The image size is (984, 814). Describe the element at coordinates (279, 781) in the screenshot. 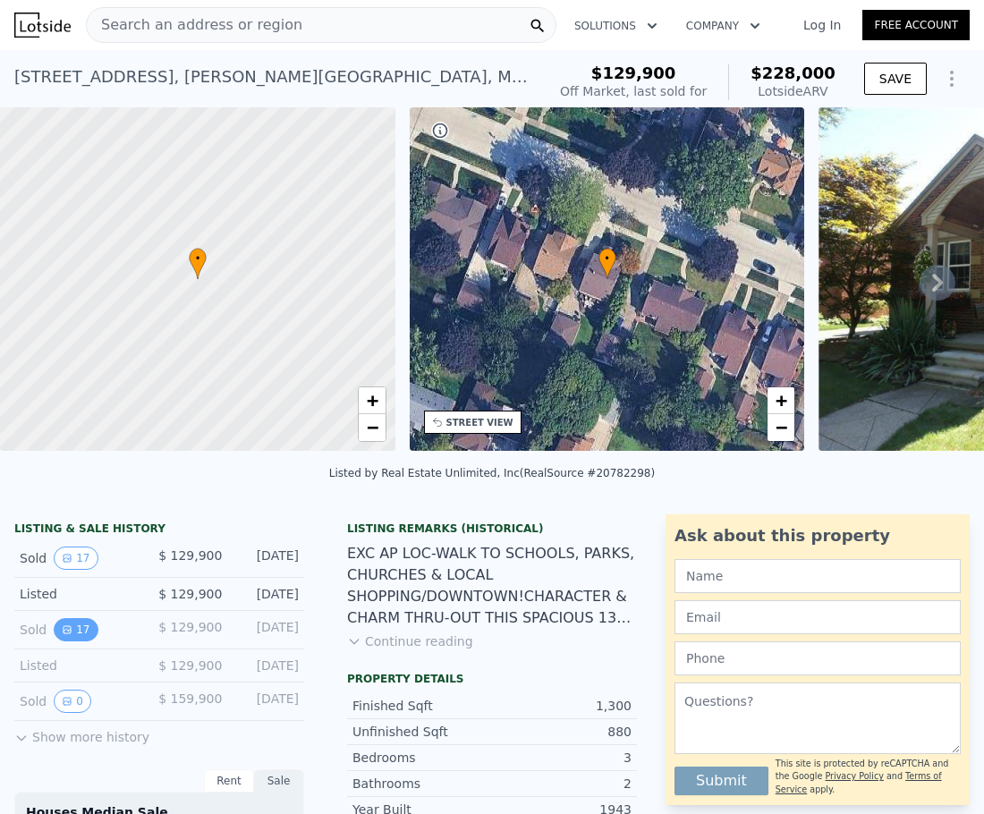

I see `div: Sale` at that location.